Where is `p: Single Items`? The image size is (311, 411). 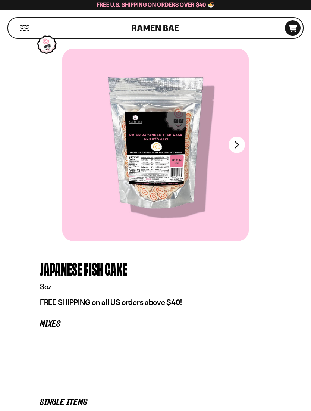
p: Single Items is located at coordinates (155, 402).